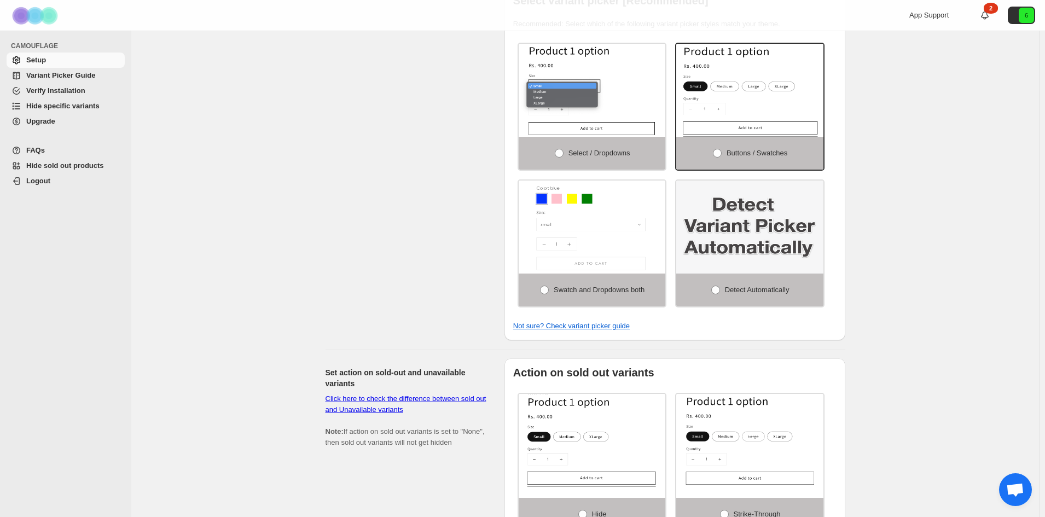 The image size is (1045, 517). What do you see at coordinates (66, 166) in the screenshot?
I see `a: Hide sold out products` at bounding box center [66, 166].